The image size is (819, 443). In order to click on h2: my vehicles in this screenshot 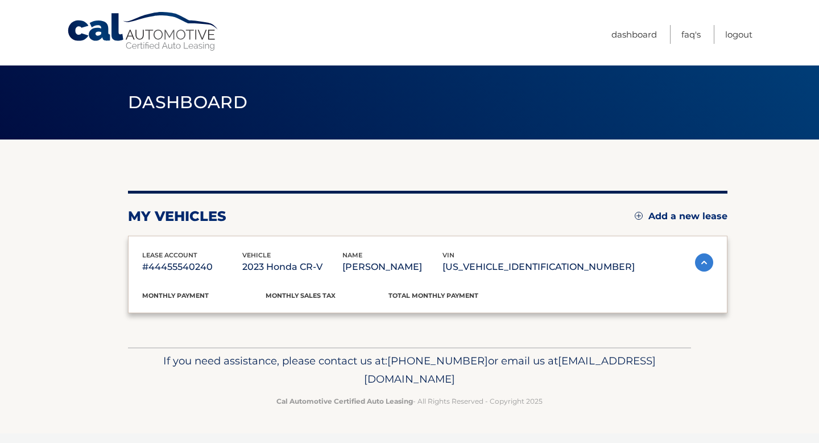, I will do `click(177, 216)`.